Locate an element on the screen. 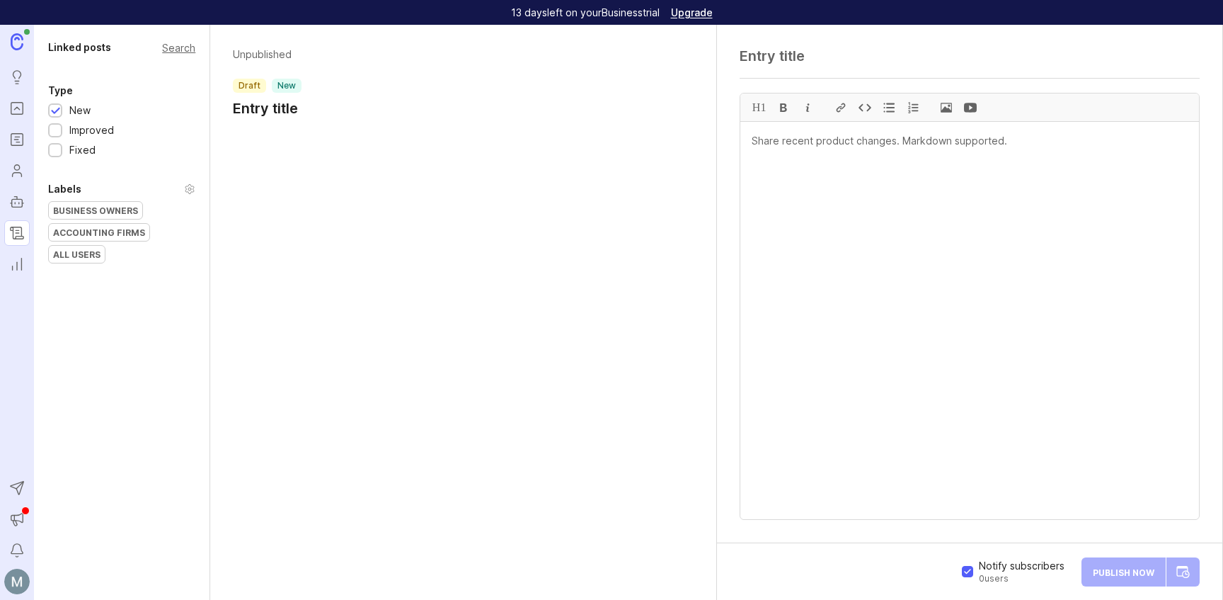  div: Labels is located at coordinates (64, 189).